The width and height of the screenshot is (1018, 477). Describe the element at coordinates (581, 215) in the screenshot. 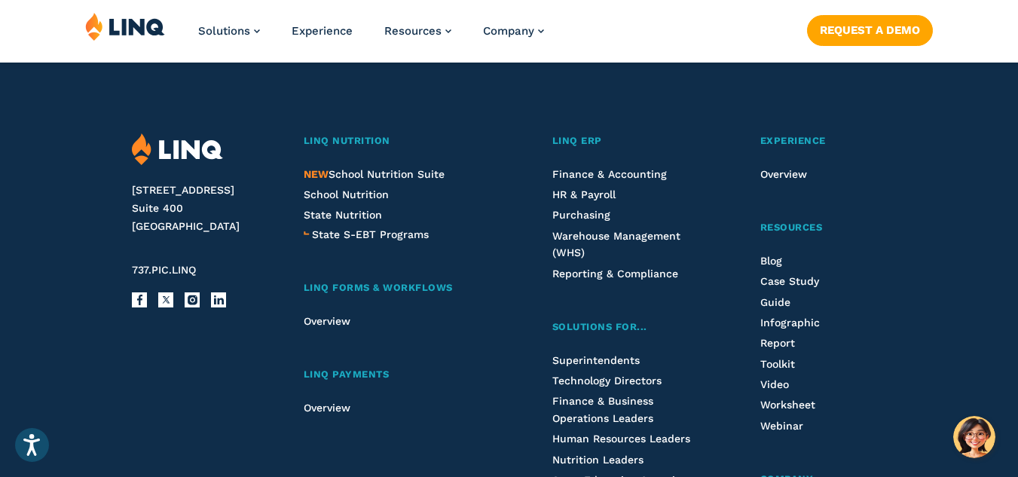

I see `span: Purchasing` at that location.